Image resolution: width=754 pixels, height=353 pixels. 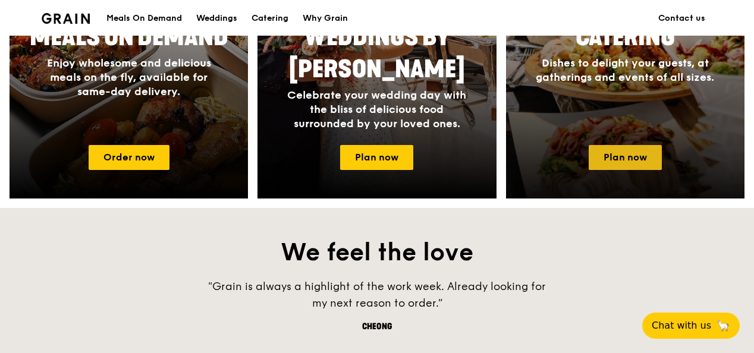 What do you see at coordinates (682, 18) in the screenshot?
I see `a: Contact us` at bounding box center [682, 18].